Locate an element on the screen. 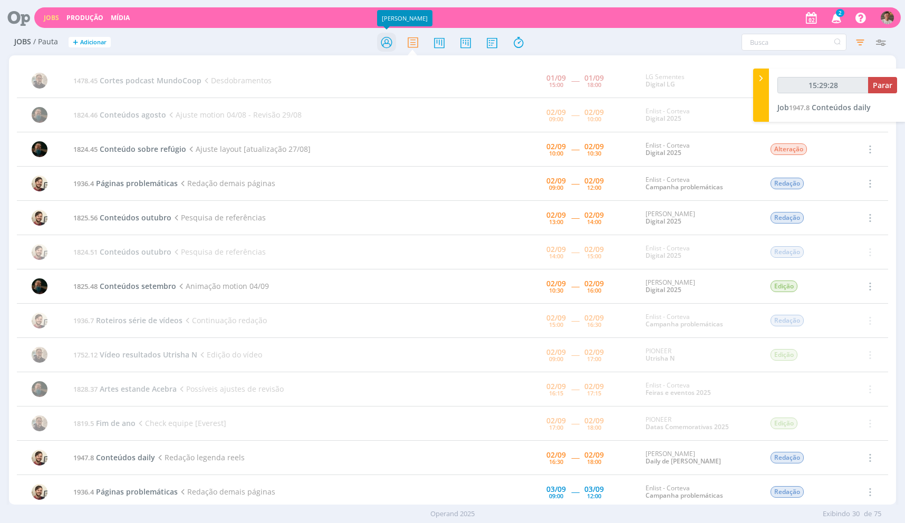 This screenshot has width=905, height=523. span: Conteúdos setembro is located at coordinates (138, 286).